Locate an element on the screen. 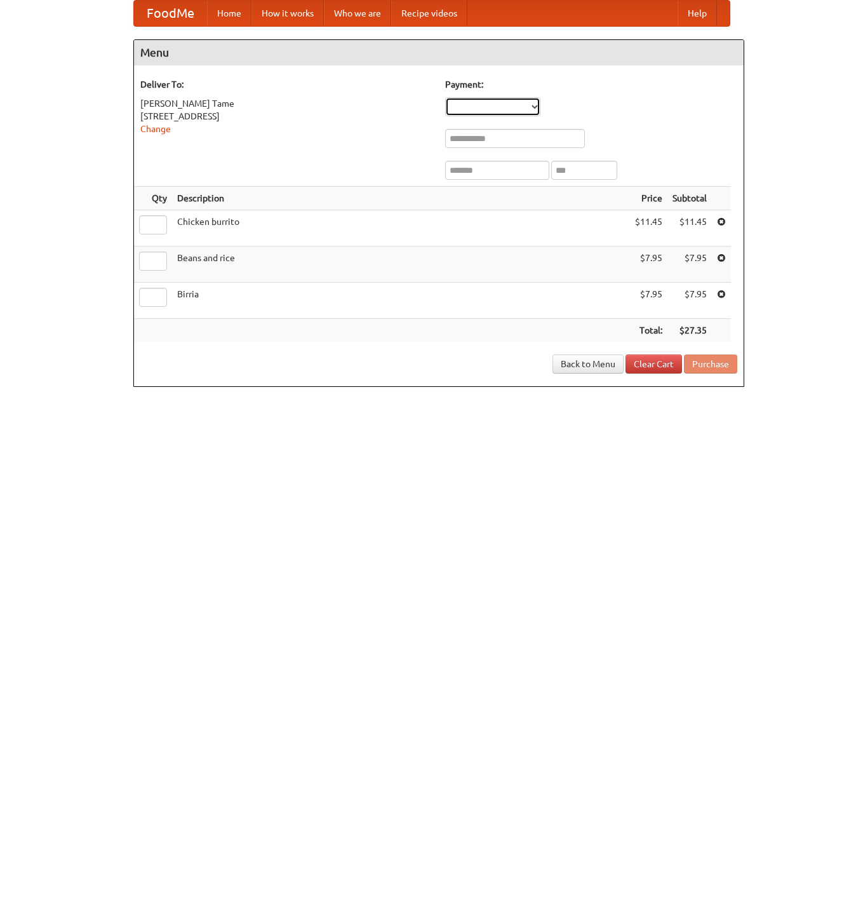 The height and width of the screenshot is (899, 863). th: Subtotal is located at coordinates (690, 198).